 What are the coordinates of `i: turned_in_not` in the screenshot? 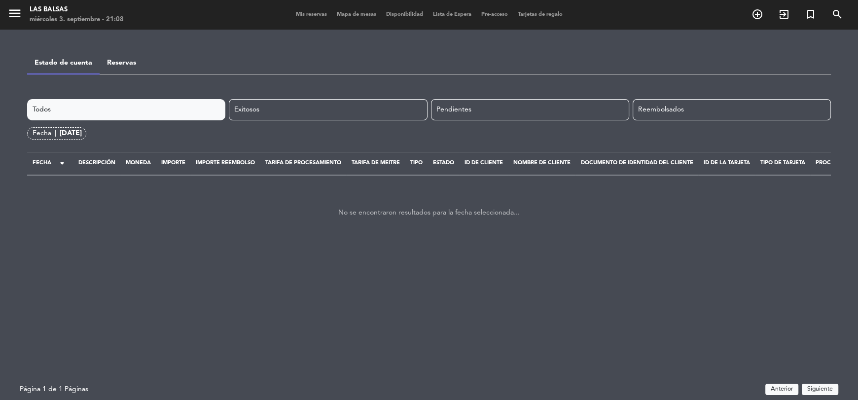 It's located at (810, 14).